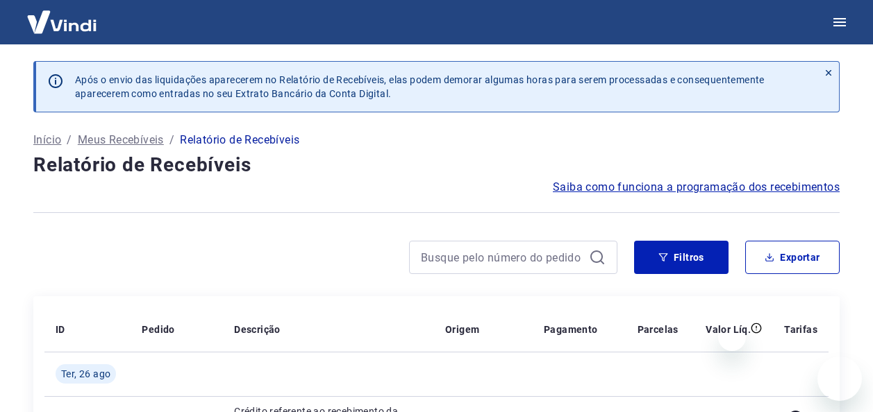  I want to click on p: Pedido, so click(158, 330).